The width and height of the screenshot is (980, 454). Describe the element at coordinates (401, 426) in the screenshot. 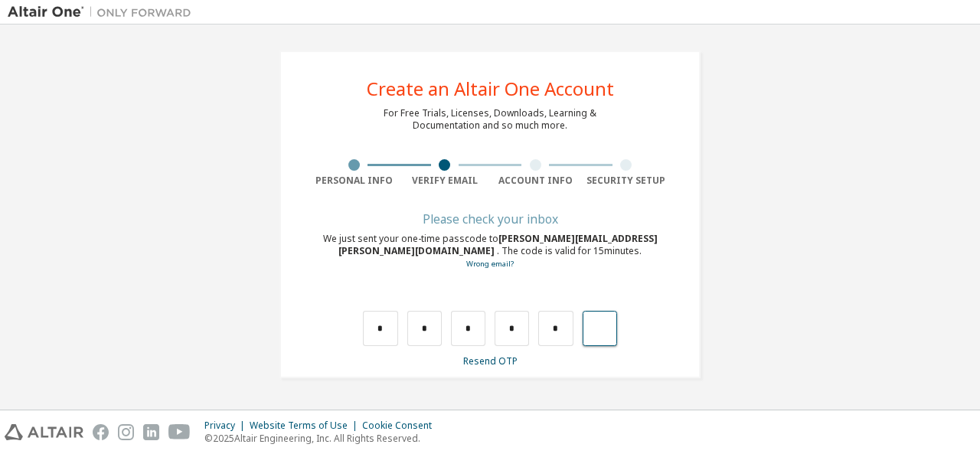

I see `div: Cookie Consent` at that location.